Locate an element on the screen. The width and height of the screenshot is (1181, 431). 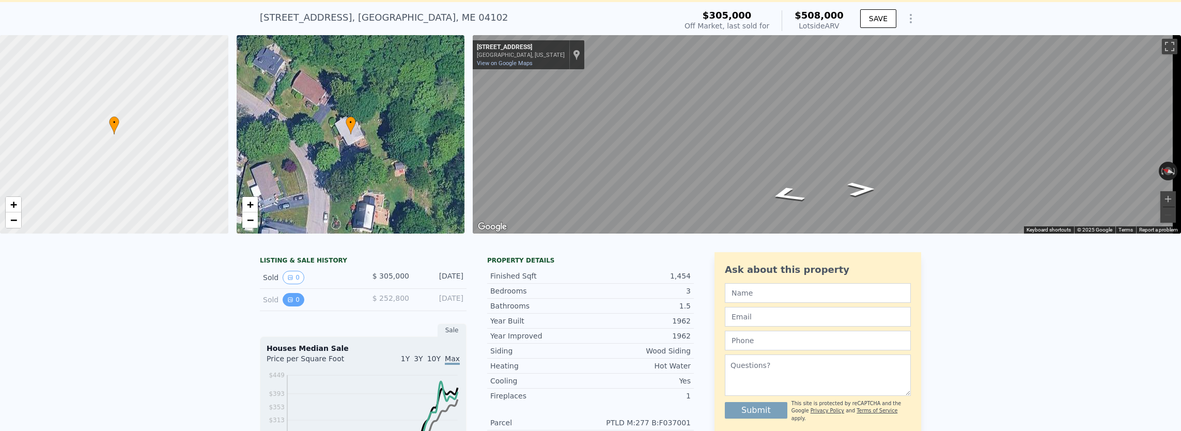
button: Zoom out is located at coordinates (1168, 215).